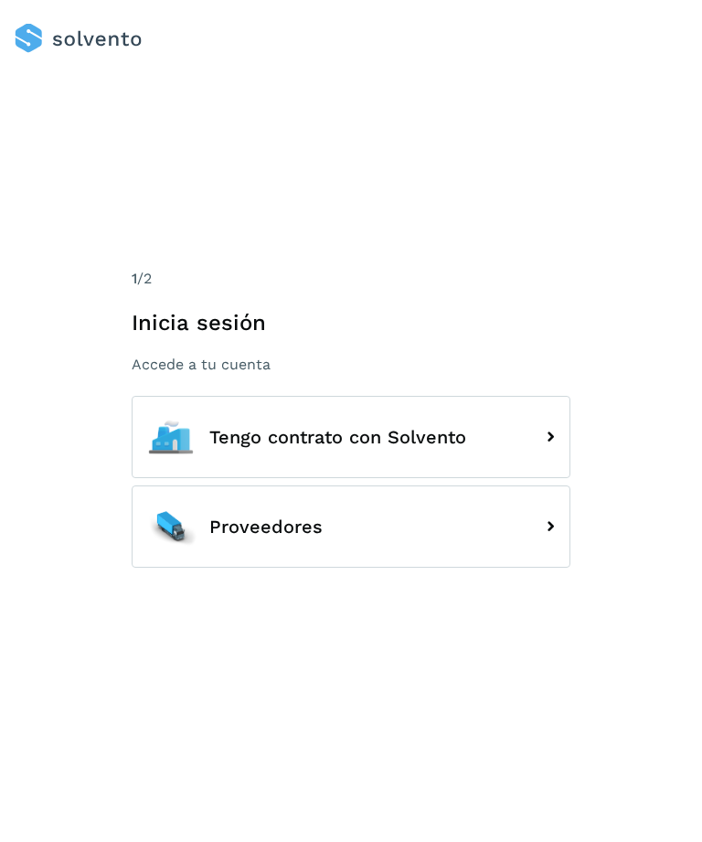 Image resolution: width=702 pixels, height=842 pixels. Describe the element at coordinates (266, 527) in the screenshot. I see `span: Proveedores` at that location.